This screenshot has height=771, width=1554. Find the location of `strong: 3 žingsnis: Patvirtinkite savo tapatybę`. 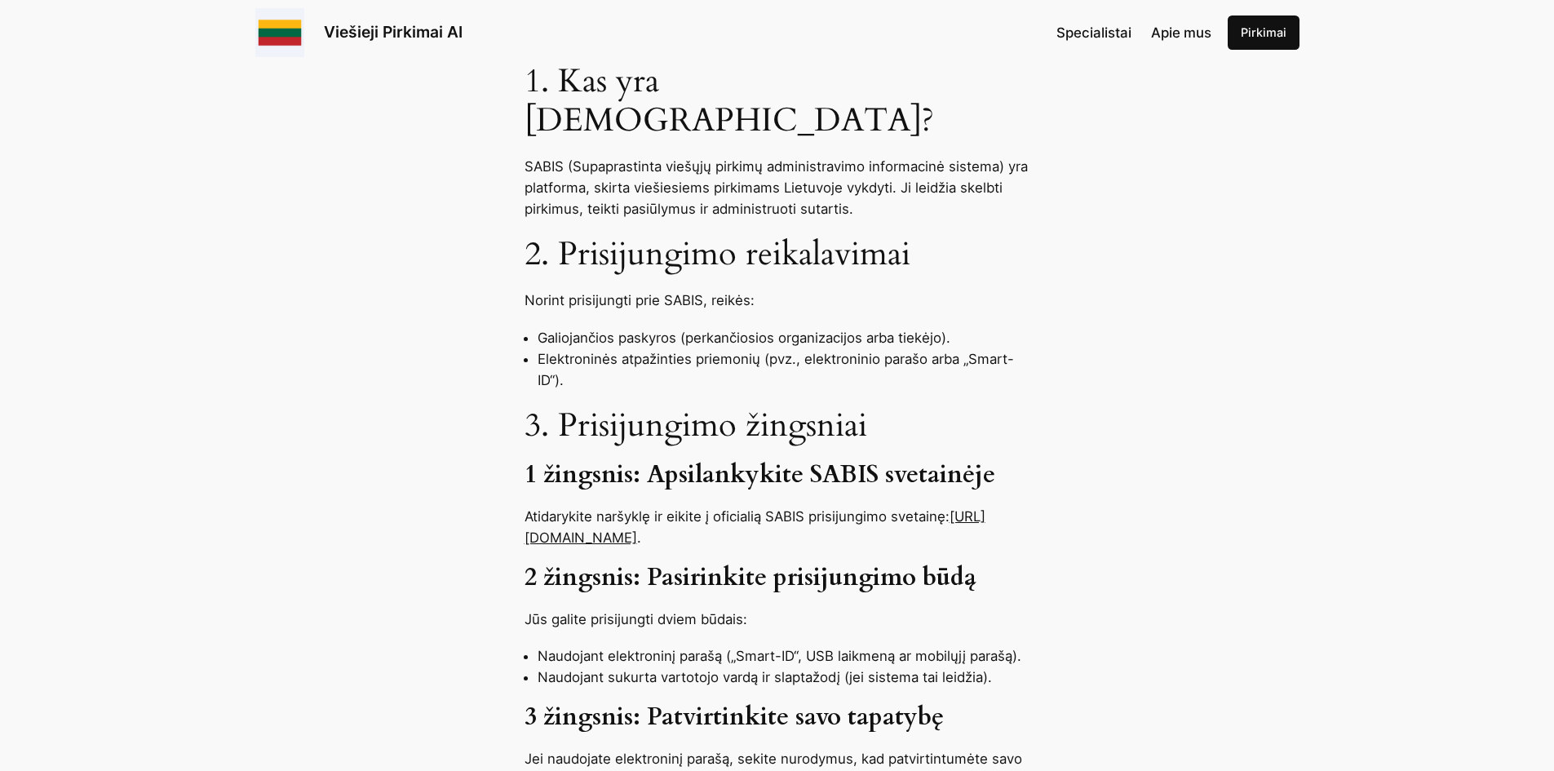

strong: 3 žingsnis: Patvirtinkite savo tapatybę is located at coordinates (734, 717).